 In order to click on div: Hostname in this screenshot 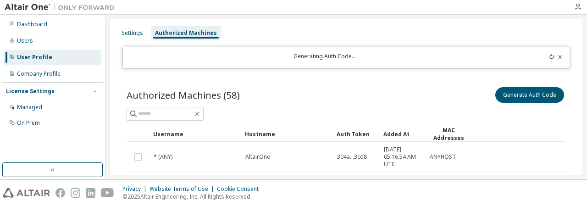, I will do `click(287, 134)`.